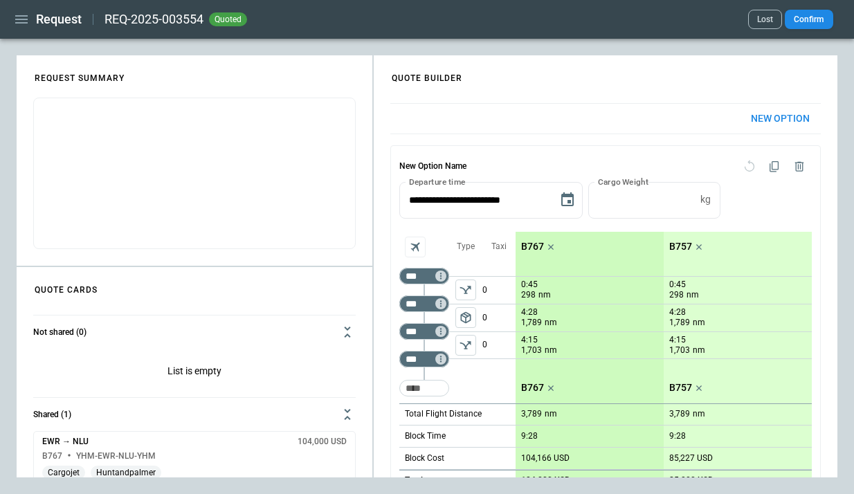  Describe the element at coordinates (691, 458) in the screenshot. I see `p: 85,227 USD` at that location.